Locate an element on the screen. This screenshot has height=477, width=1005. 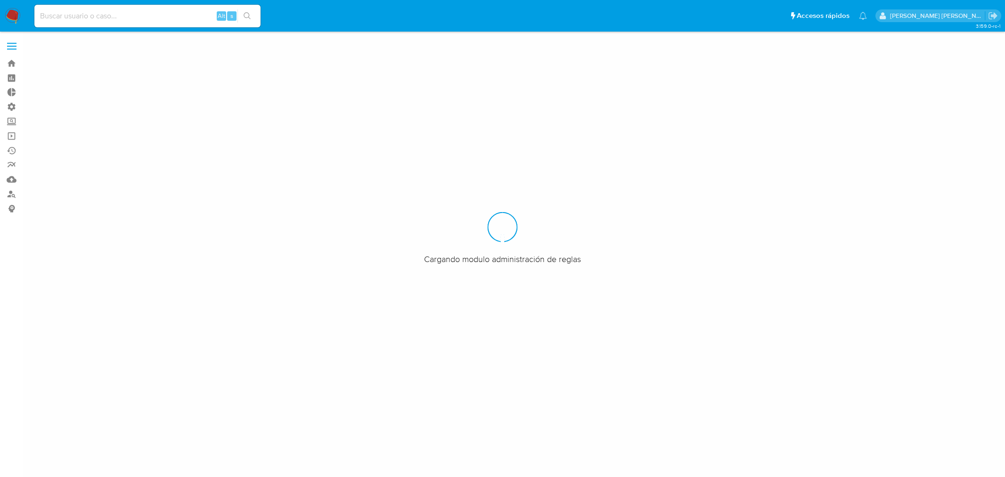
button: search-icon is located at coordinates (247, 16).